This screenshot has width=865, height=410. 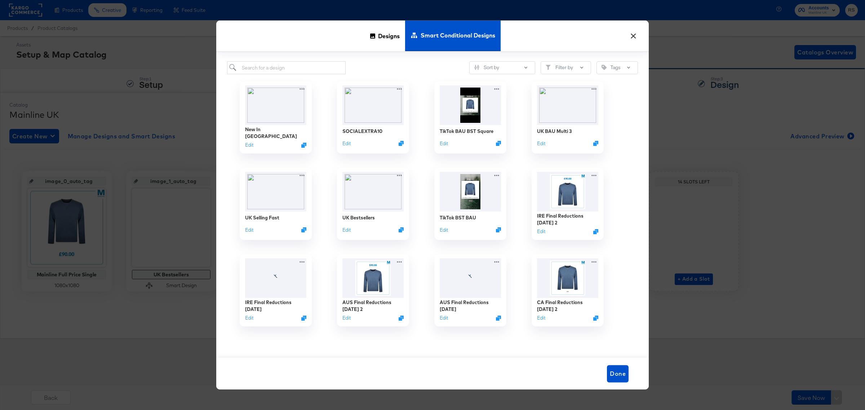 I want to click on img: Bgh64rzsyLa8aGEAiEp7WA.jpg, so click(x=568, y=278).